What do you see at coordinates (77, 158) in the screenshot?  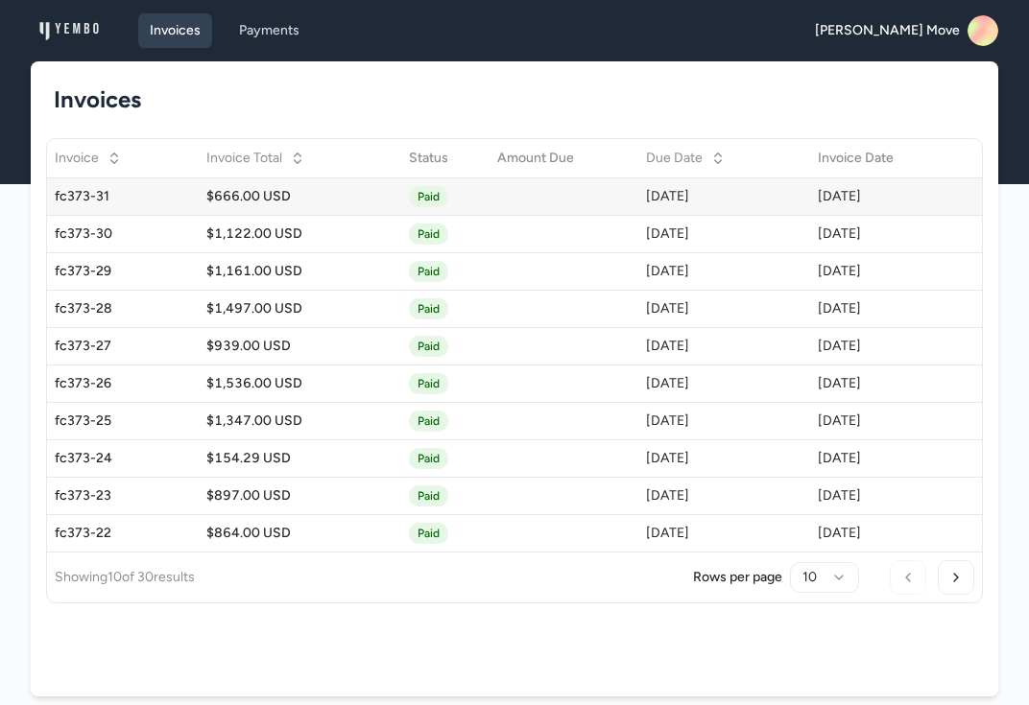 I see `span: Invoice` at bounding box center [77, 158].